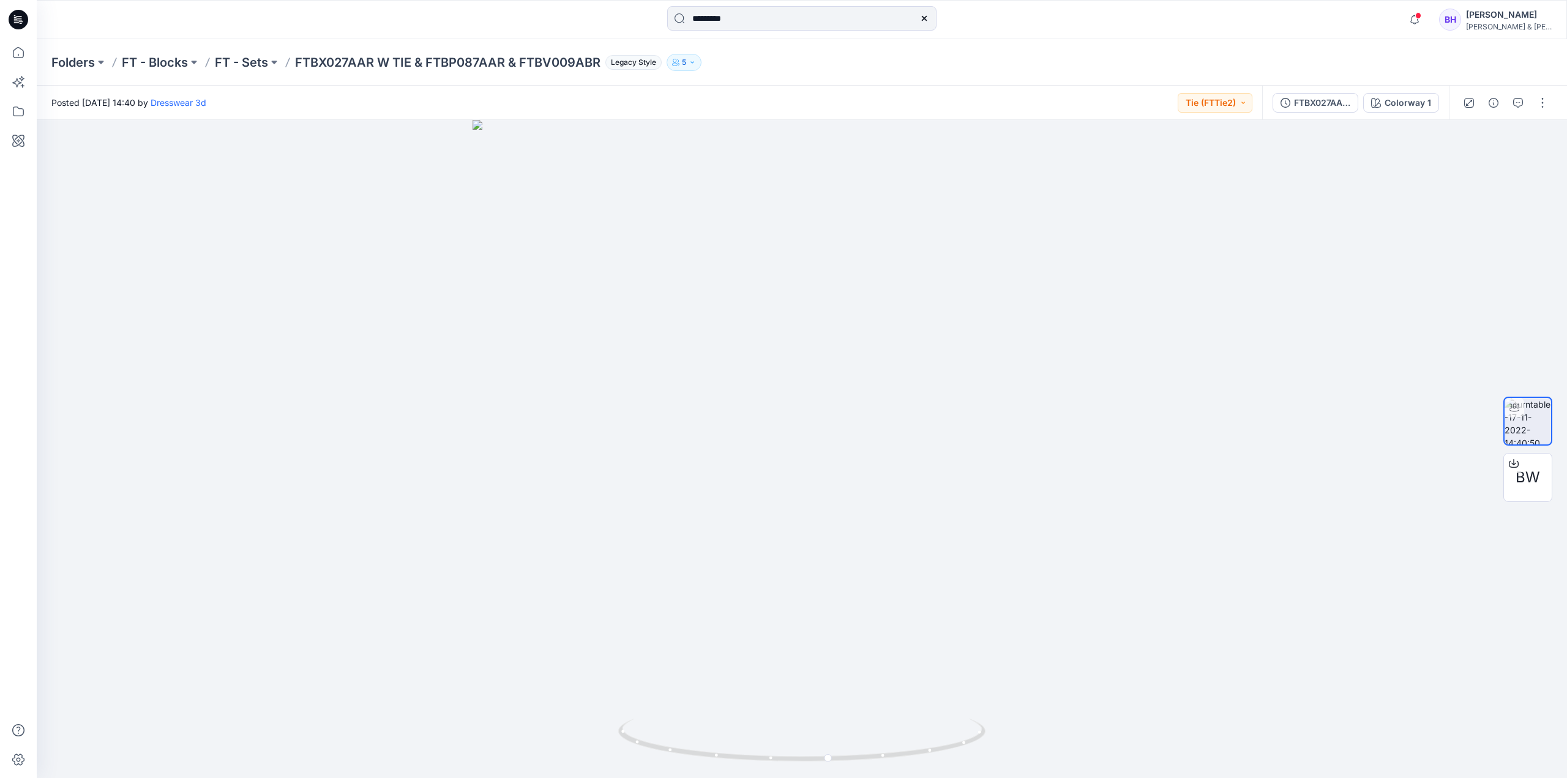  What do you see at coordinates (241, 62) in the screenshot?
I see `p: FT - Sets` at bounding box center [241, 62].